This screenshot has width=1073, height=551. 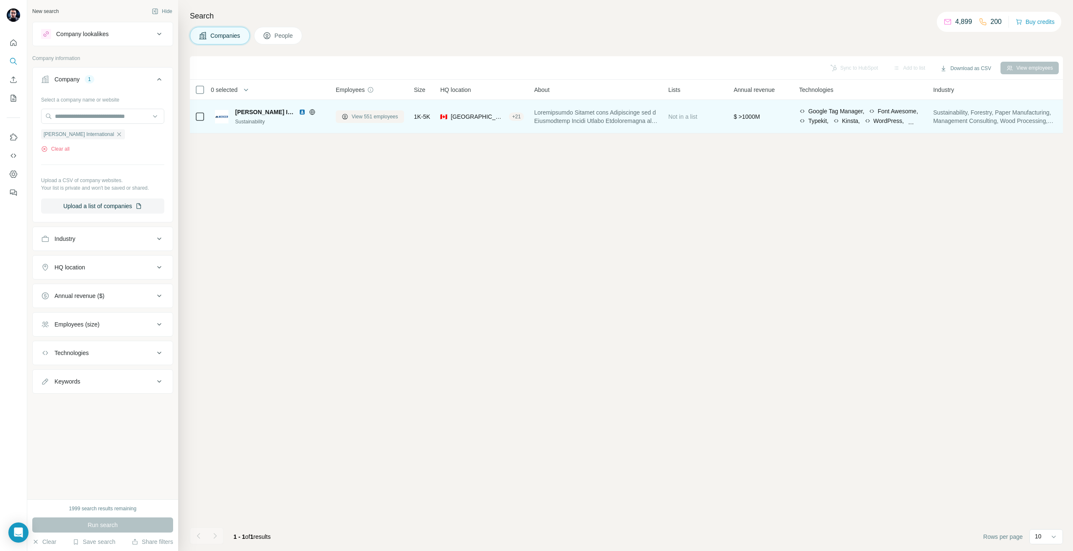 I want to click on span: Sustainability, Forestry, Paper Manufacturing, Management Consulting, Wood Processing, Profession..., so click(x=995, y=117).